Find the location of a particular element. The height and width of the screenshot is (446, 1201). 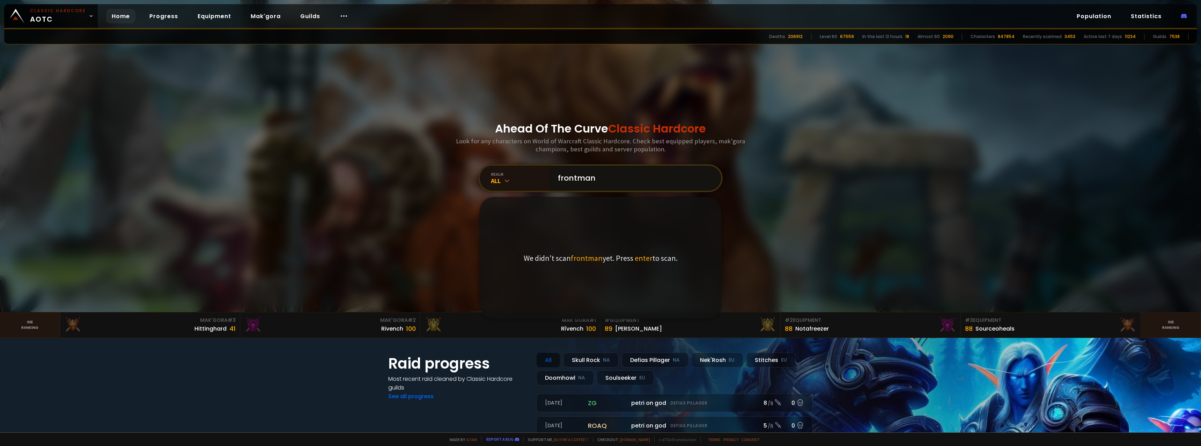

input: Search a character... is located at coordinates (633, 178).